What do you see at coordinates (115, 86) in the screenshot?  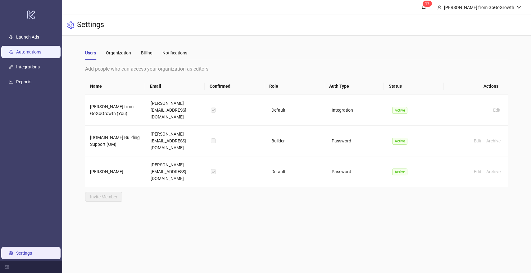 I see `th: Name` at bounding box center [115, 86].